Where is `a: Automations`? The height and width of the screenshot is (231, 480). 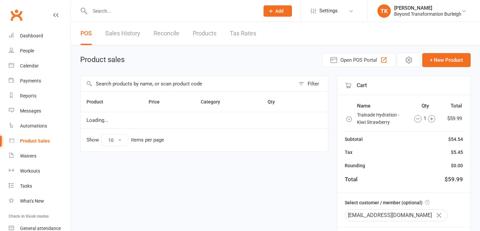
a: Automations is located at coordinates (39, 126).